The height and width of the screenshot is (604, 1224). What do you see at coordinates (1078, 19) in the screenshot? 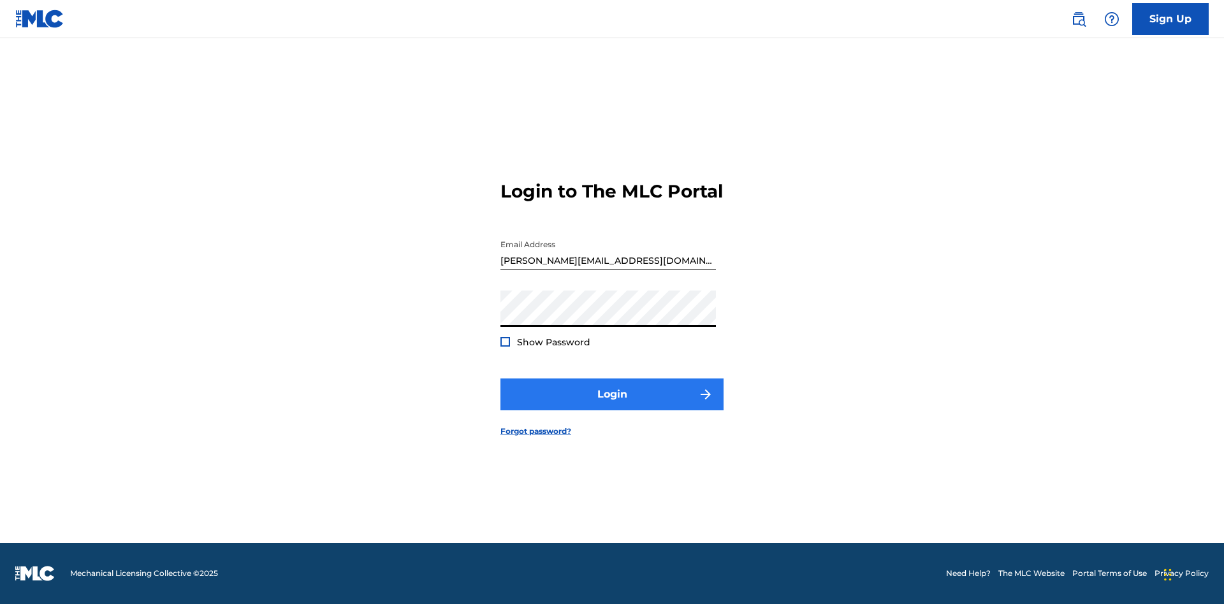
I see `a: Public Search` at bounding box center [1078, 19].